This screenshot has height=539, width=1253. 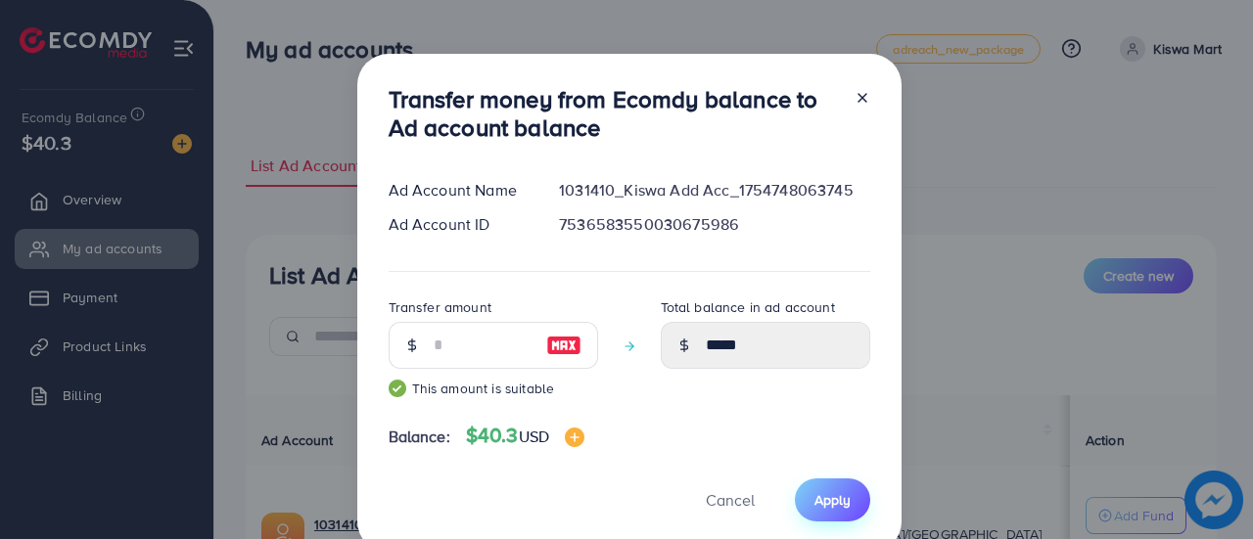 What do you see at coordinates (832, 500) in the screenshot?
I see `span: Apply` at bounding box center [832, 500].